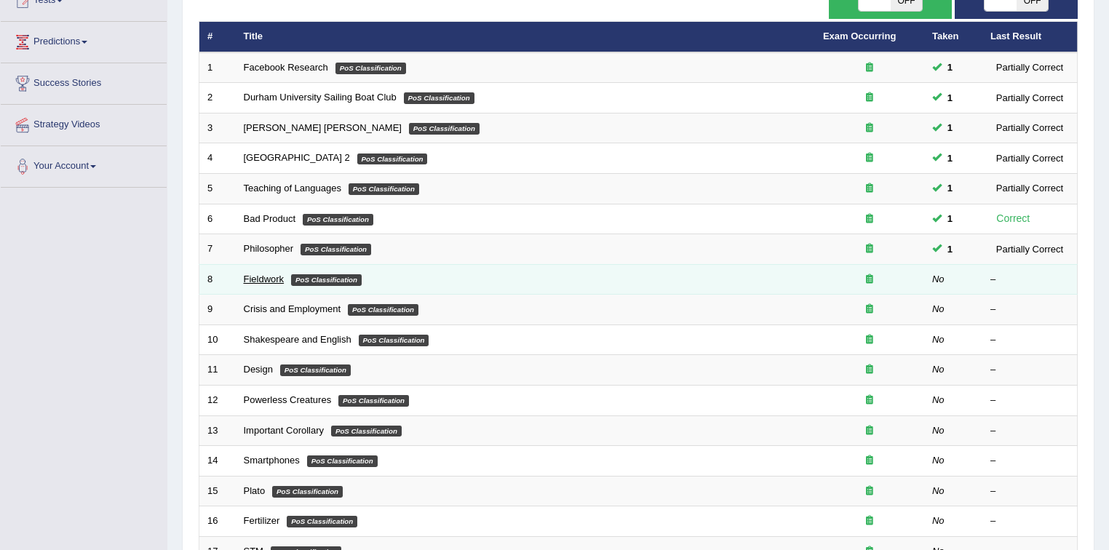  I want to click on td: 2, so click(218, 98).